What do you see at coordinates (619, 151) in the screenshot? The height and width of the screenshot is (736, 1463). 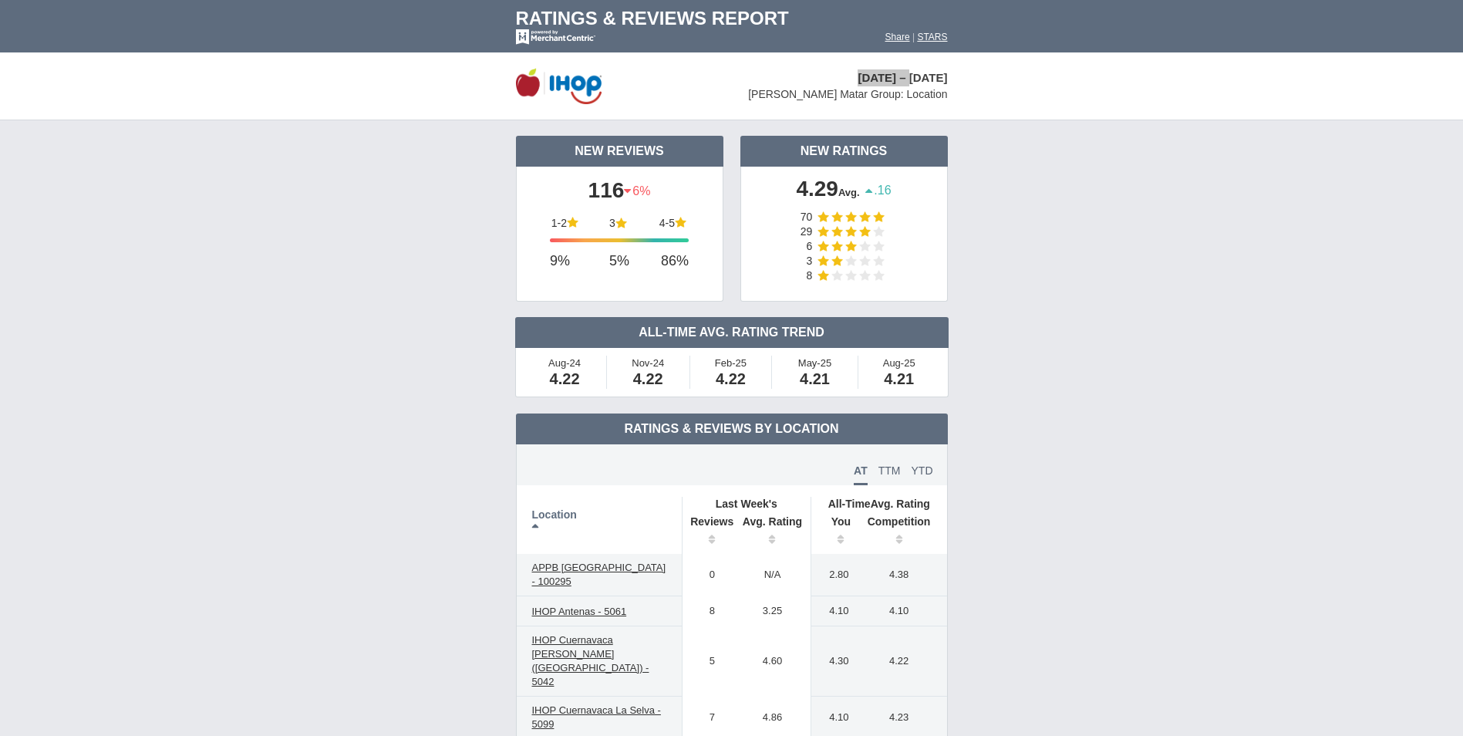 I see `td: New Reviews` at bounding box center [619, 151].